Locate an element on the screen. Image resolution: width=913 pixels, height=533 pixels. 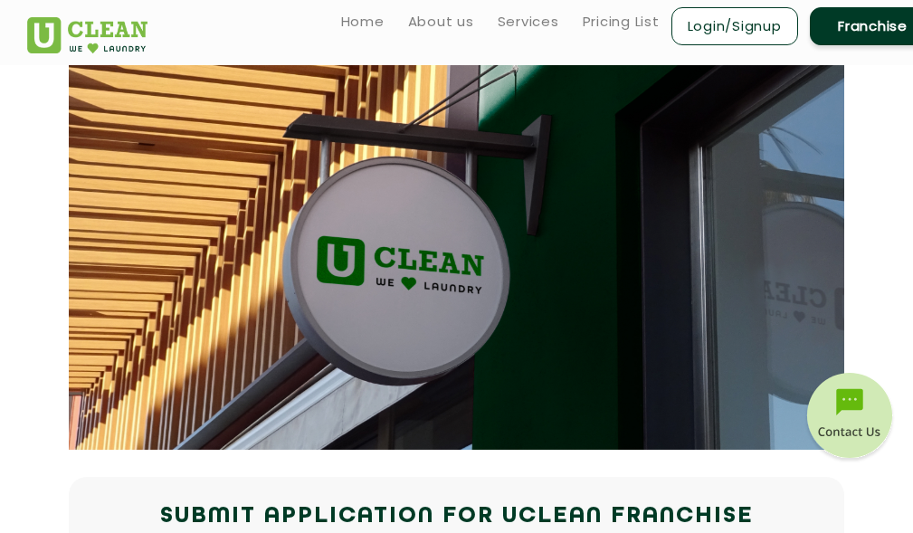
a: Services is located at coordinates (528, 22).